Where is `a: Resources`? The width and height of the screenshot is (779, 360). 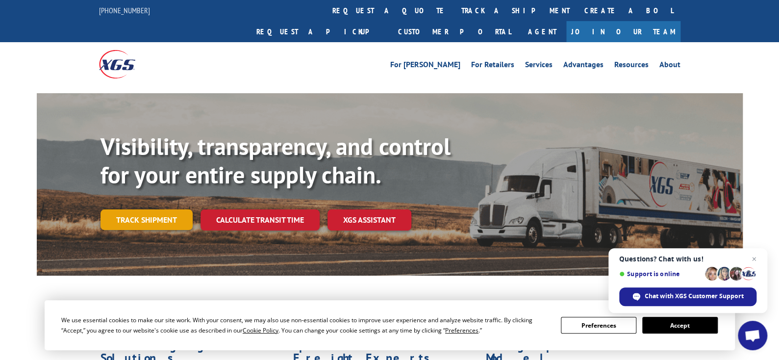 a: Resources is located at coordinates (631, 66).